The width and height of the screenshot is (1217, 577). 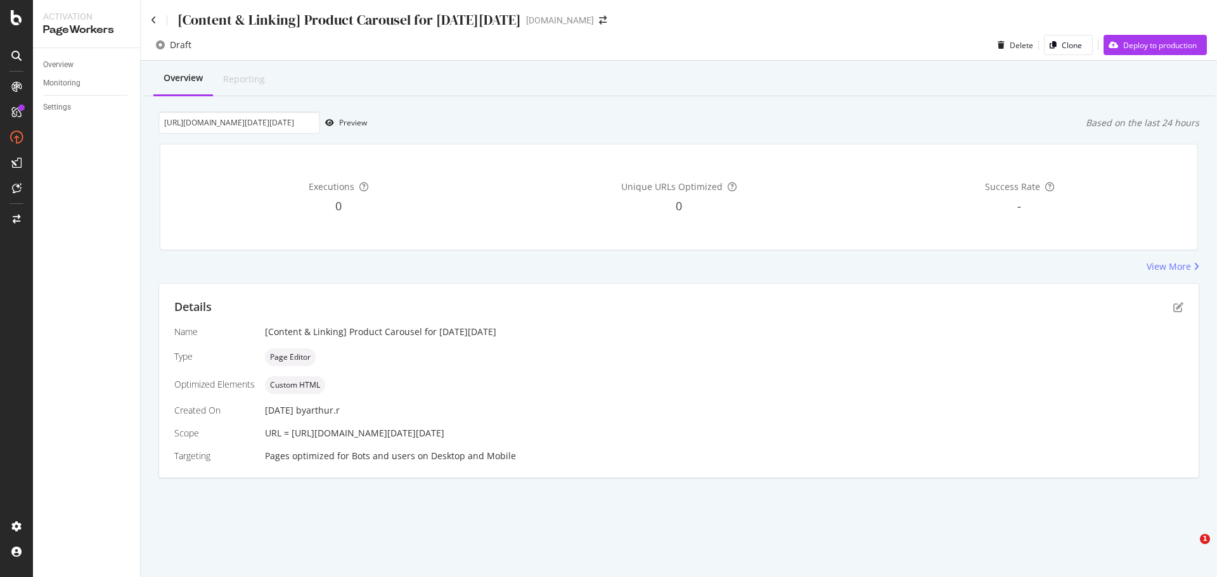 What do you see at coordinates (87, 65) in the screenshot?
I see `a: Overview` at bounding box center [87, 65].